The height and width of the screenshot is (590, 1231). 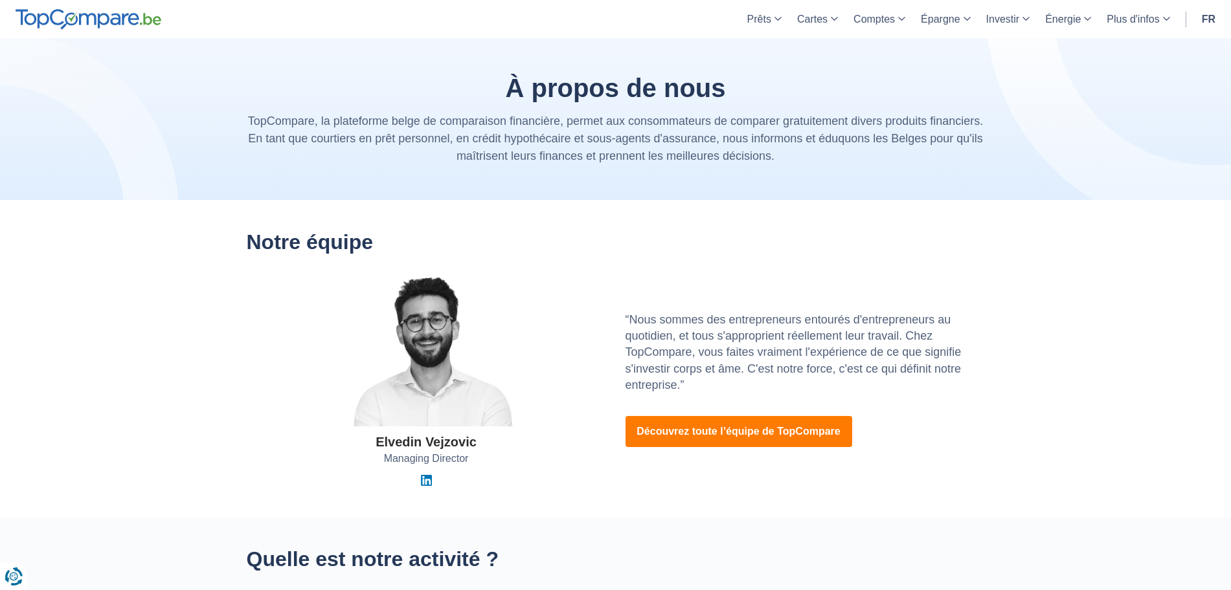 What do you see at coordinates (616, 242) in the screenshot?
I see `h2: Notre équipe` at bounding box center [616, 242].